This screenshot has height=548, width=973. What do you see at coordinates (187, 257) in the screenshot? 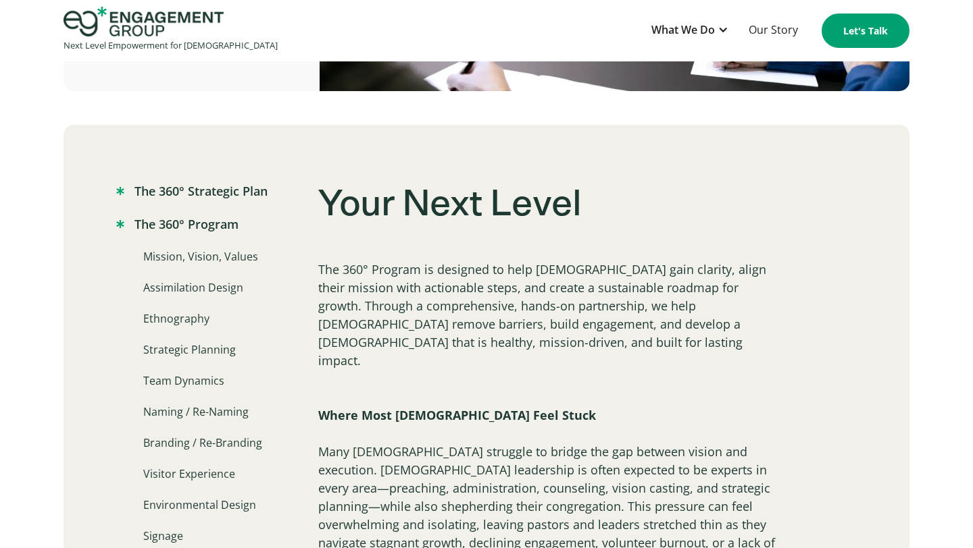
I see `a: Mission, Vision, Values` at bounding box center [187, 257].